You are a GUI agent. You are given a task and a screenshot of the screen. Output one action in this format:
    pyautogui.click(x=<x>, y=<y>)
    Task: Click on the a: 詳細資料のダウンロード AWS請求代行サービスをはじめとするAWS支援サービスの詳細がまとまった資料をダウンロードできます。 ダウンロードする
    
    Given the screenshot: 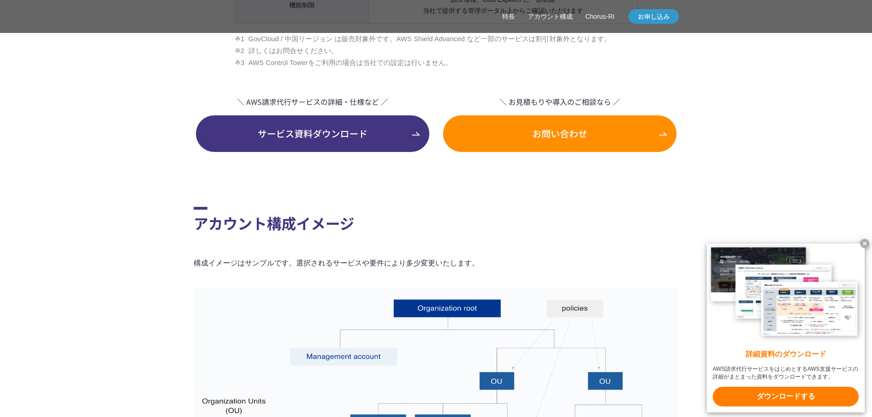 What is the action you would take?
    pyautogui.click(x=785, y=328)
    